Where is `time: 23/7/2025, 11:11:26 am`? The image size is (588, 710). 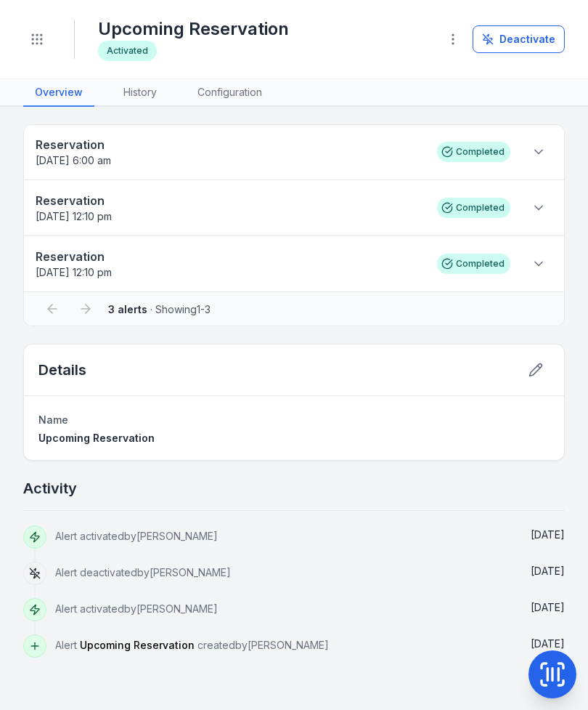
time: 23/7/2025, 11:11:26 am is located at coordinates (548, 534).